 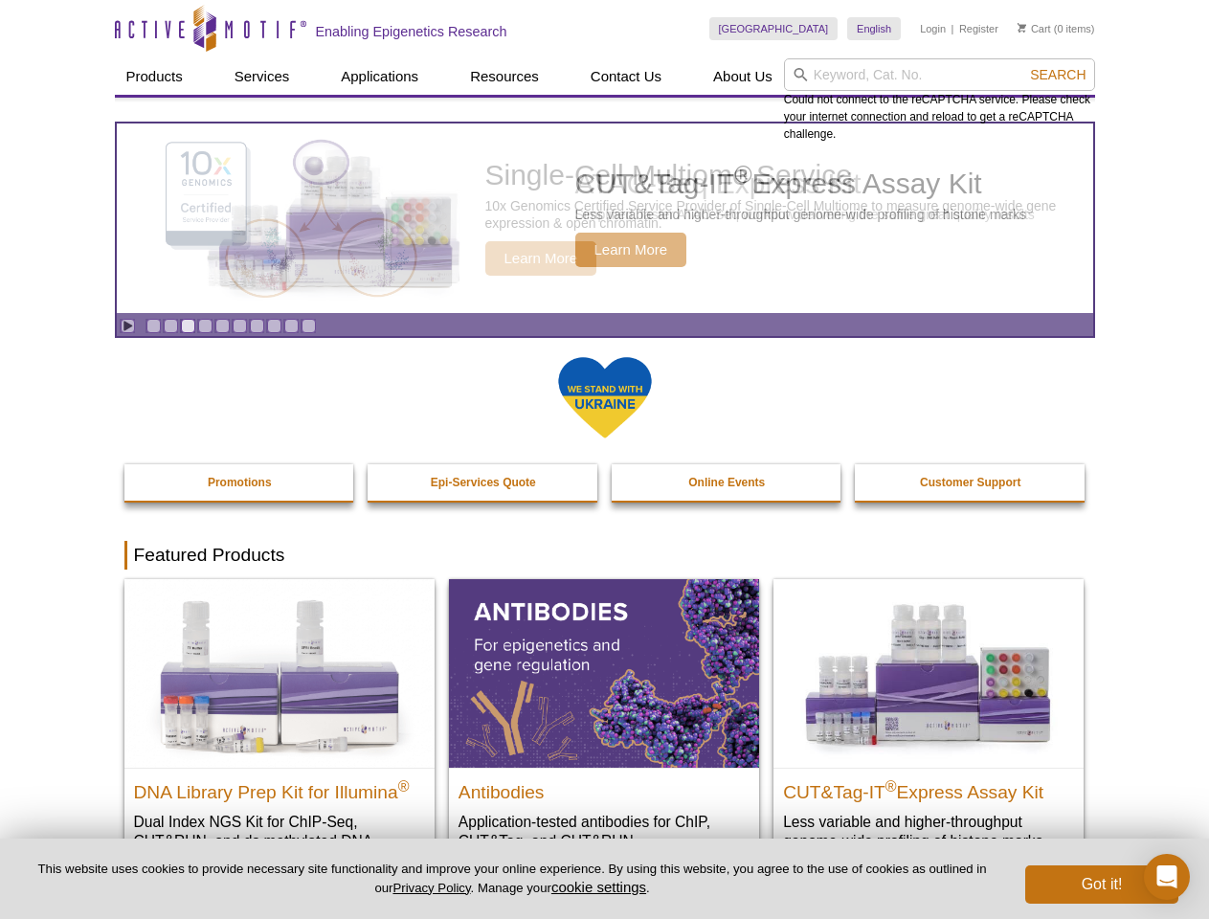 What do you see at coordinates (929, 673) in the screenshot?
I see `img: CUT&Tag-IT® Express Assay Kit` at bounding box center [929, 673].